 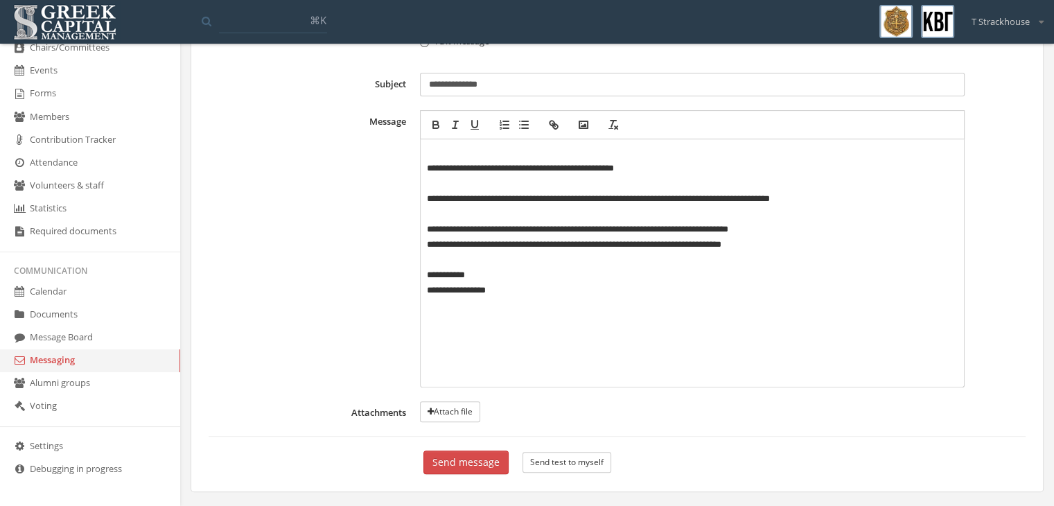 I want to click on span: ⌘K, so click(x=318, y=20).